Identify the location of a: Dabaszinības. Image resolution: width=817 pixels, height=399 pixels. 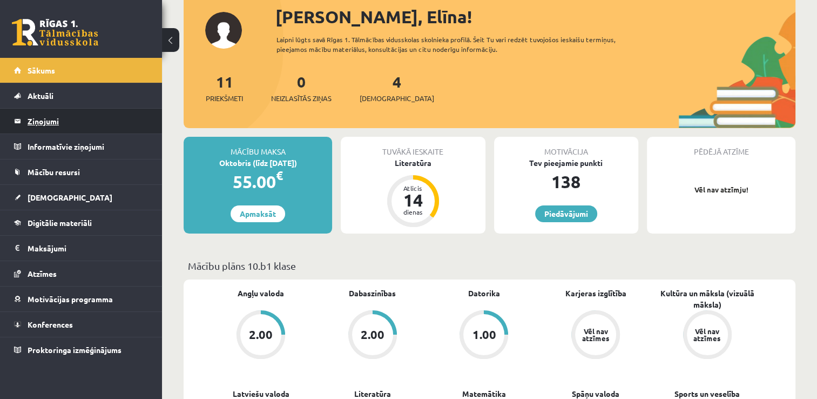
(372, 293).